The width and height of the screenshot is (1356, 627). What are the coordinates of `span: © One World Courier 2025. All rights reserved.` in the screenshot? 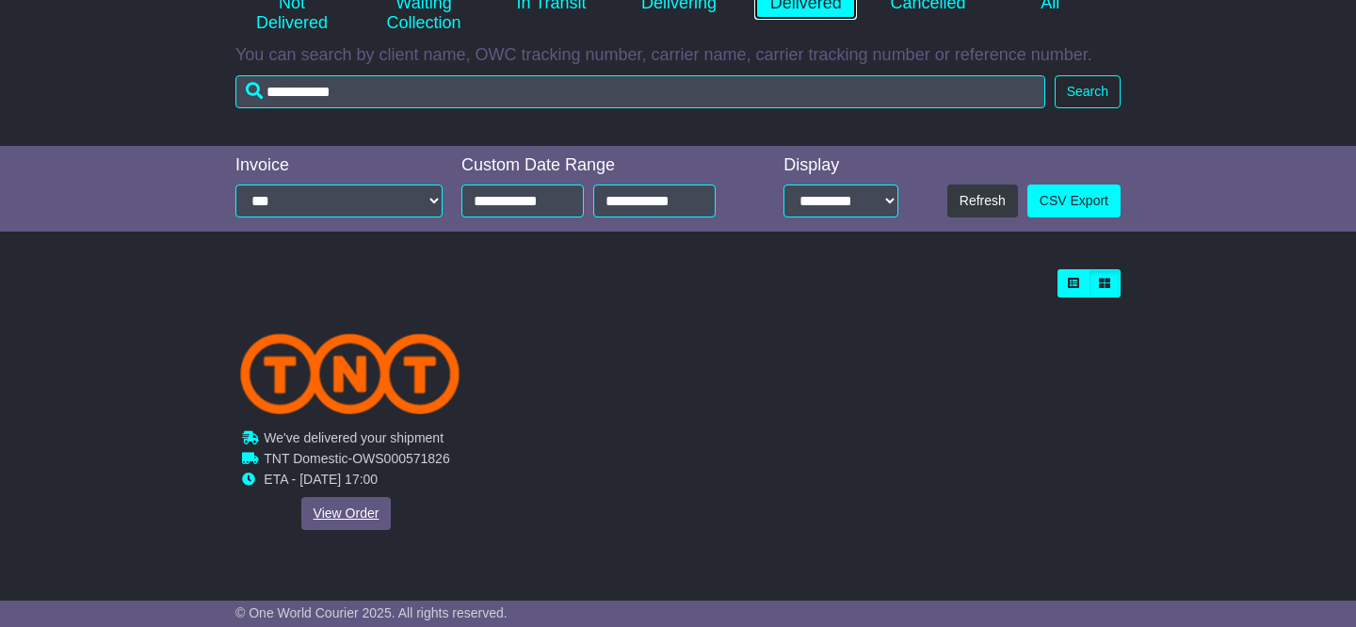 It's located at (371, 613).